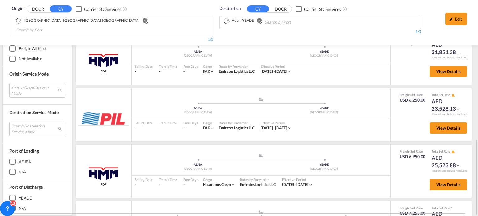 The image size is (478, 216). What do you see at coordinates (37, 162) in the screenshot?
I see `md-checkbox: AEJEA` at bounding box center [37, 162].